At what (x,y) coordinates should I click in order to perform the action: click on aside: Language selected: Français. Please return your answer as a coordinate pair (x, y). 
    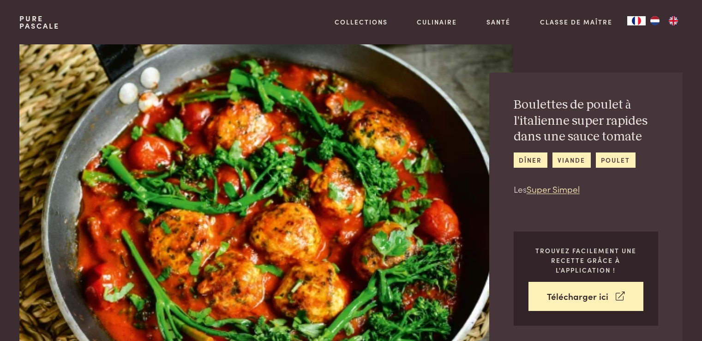
    Looking at the image, I should click on (655, 21).